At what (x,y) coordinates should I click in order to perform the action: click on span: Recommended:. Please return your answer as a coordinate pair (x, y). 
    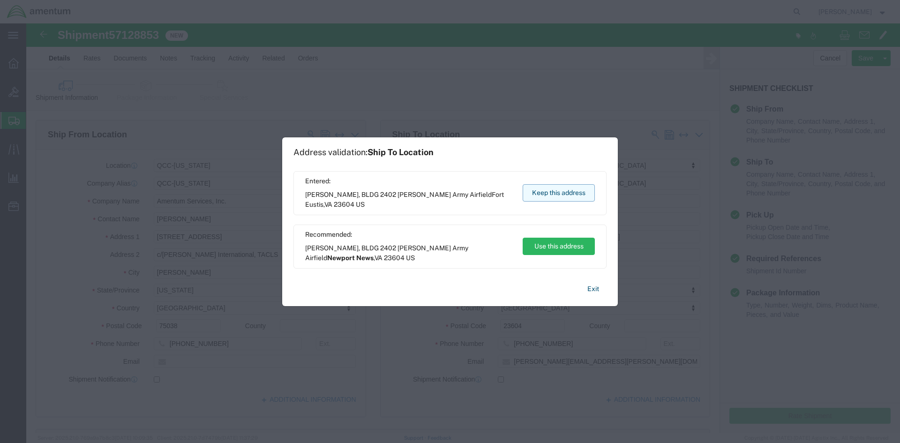
    Looking at the image, I should click on (409, 234).